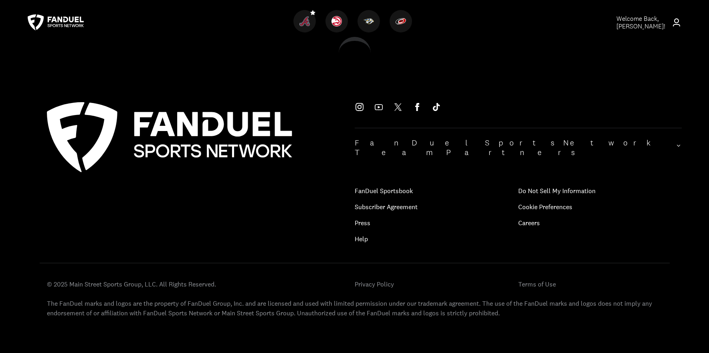 The width and height of the screenshot is (709, 353). Describe the element at coordinates (437, 191) in the screenshot. I see `a: FanDuel Sportsbook` at that location.